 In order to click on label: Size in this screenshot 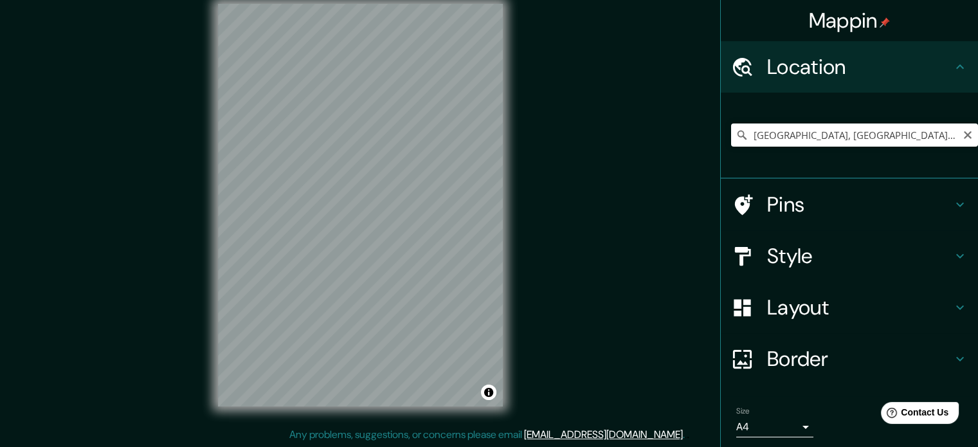, I will do `click(743, 411)`.